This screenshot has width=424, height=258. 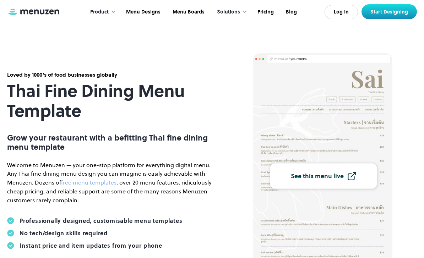 What do you see at coordinates (109, 75) in the screenshot?
I see `div: Loved by 1000's of food businesses globally` at bounding box center [109, 75].